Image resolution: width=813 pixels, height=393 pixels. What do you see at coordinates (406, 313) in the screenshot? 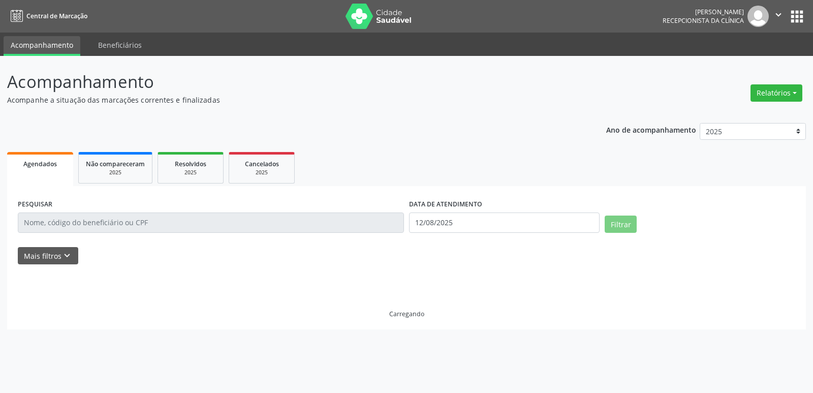
I see `div: Carregando` at bounding box center [406, 313].